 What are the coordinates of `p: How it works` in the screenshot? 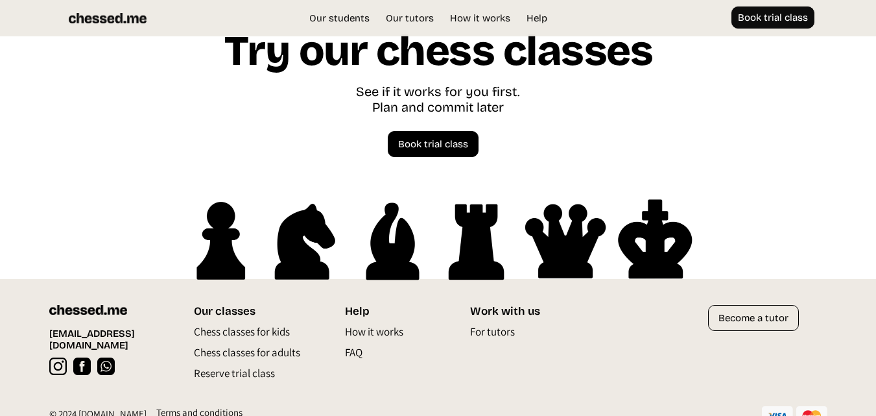 It's located at (374, 335).